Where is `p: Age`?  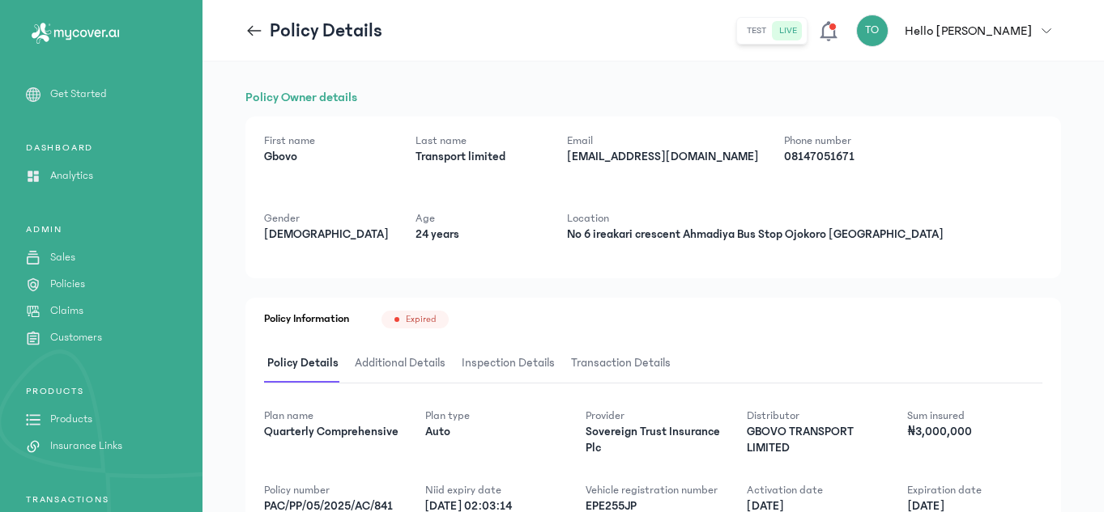 p: Age is located at coordinates (478, 219).